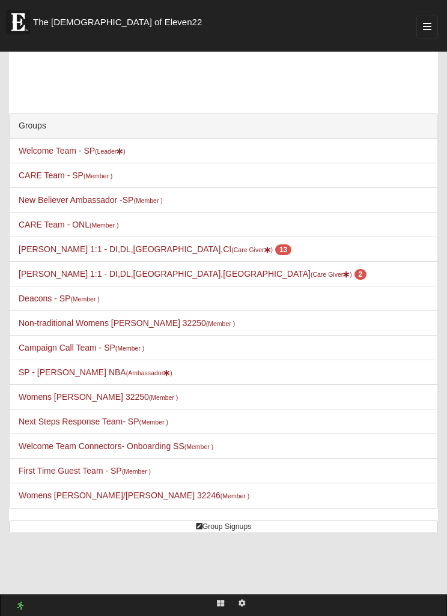 This screenshot has width=447, height=616. I want to click on a: Group Signups, so click(224, 527).